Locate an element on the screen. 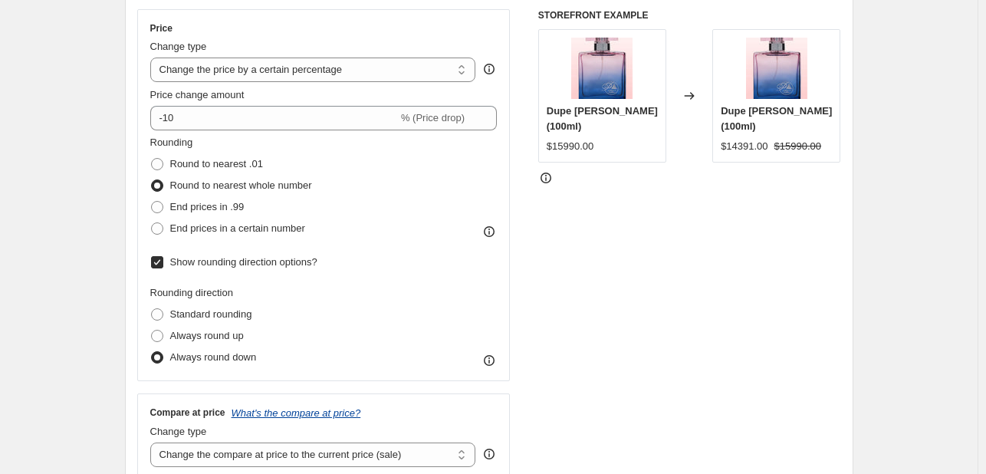 The width and height of the screenshot is (986, 474). i: What's the compare at price? is located at coordinates (296, 412).